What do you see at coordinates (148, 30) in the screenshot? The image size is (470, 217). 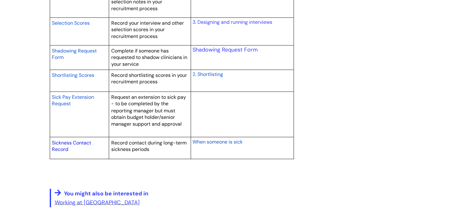 I see `span: Record your interview and other selection scores in your recruitment process` at bounding box center [148, 30].